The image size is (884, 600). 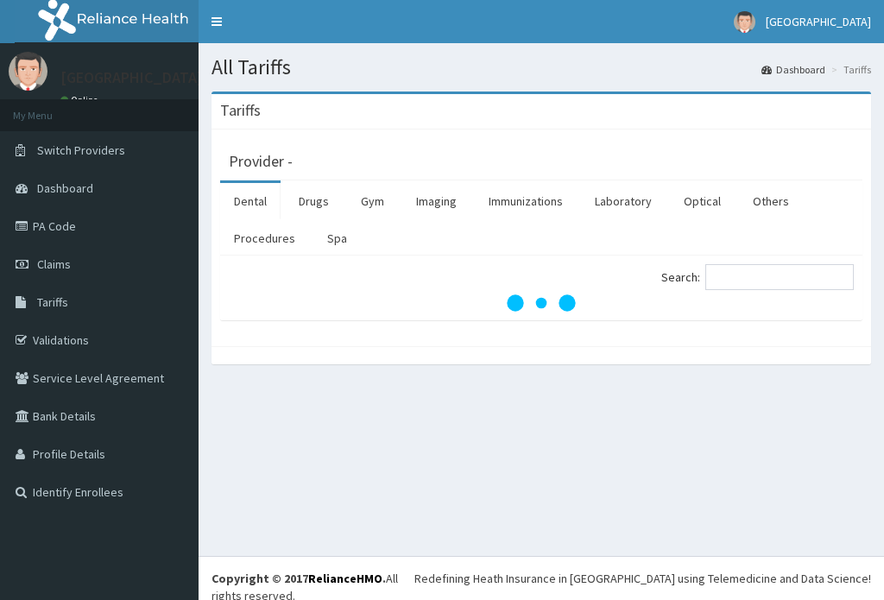 I want to click on a: Spa, so click(x=337, y=238).